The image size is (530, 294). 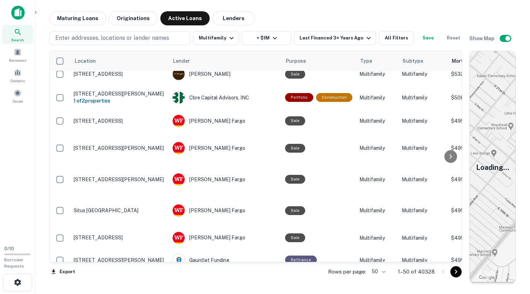 I want to click on div: This loan purpose was for refinancing, so click(x=301, y=260).